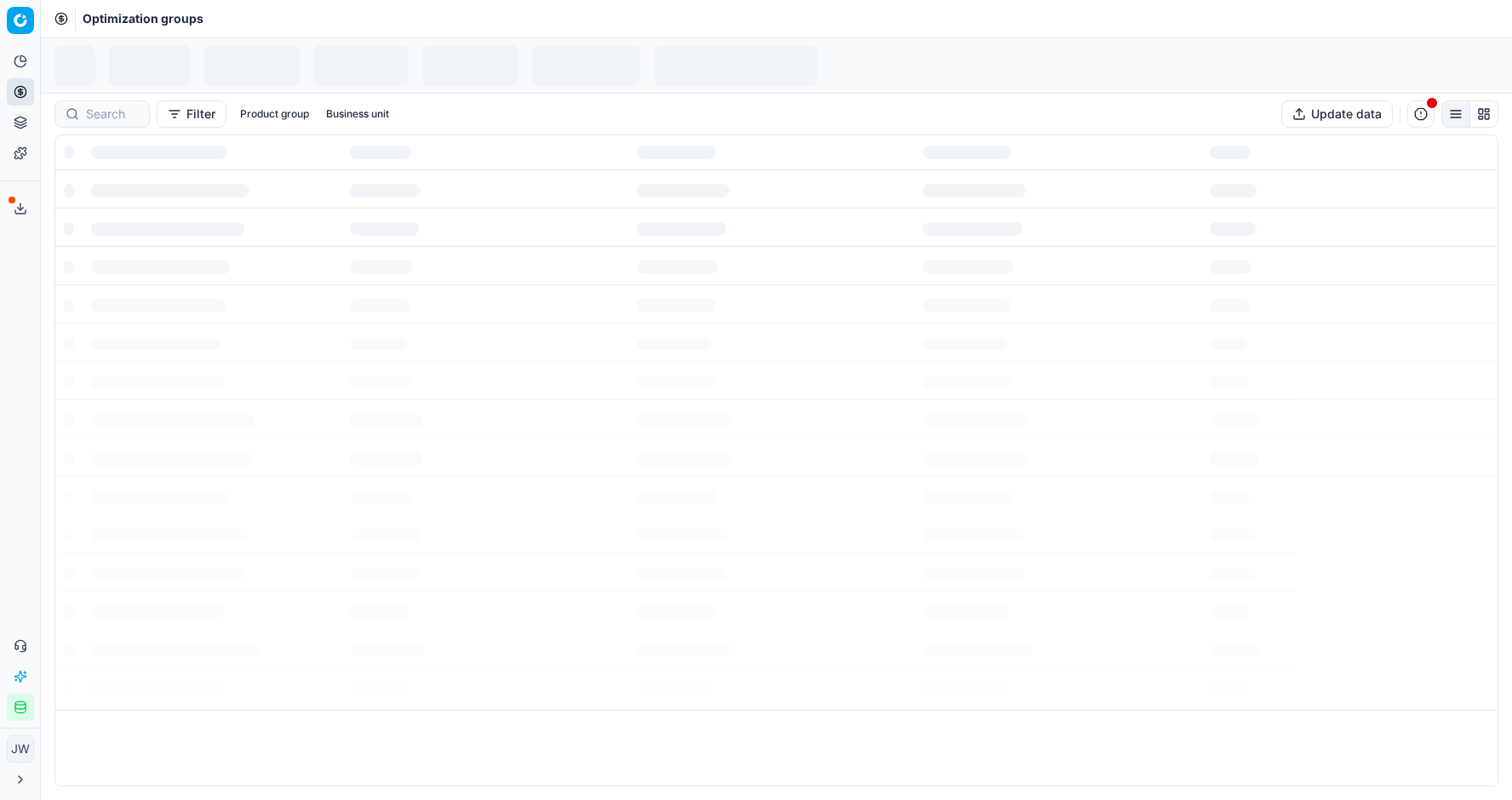 This screenshot has width=1512, height=800. What do you see at coordinates (143, 19) in the screenshot?
I see `nav: breadcrumb` at bounding box center [143, 19].